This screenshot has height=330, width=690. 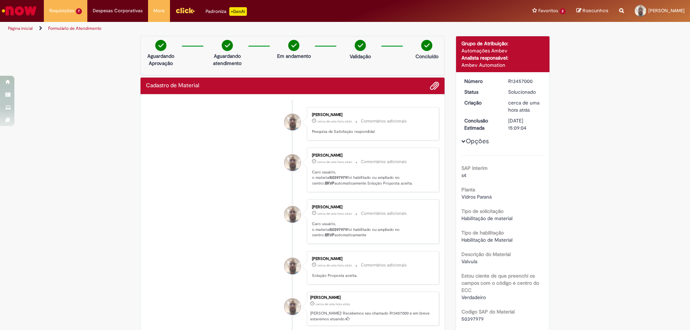 I want to click on div: R13457000, so click(x=525, y=81).